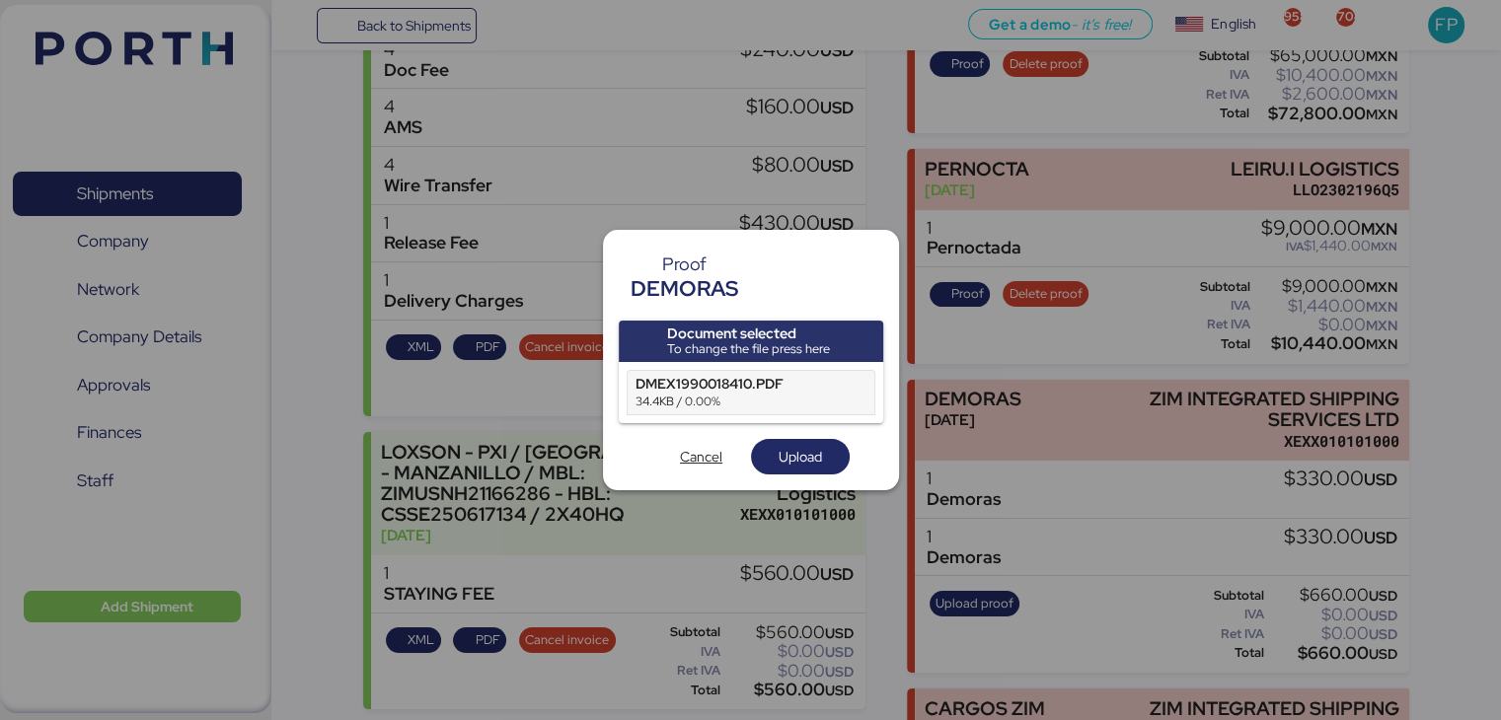  Describe the element at coordinates (748, 349) in the screenshot. I see `div: To change the file press here` at that location.